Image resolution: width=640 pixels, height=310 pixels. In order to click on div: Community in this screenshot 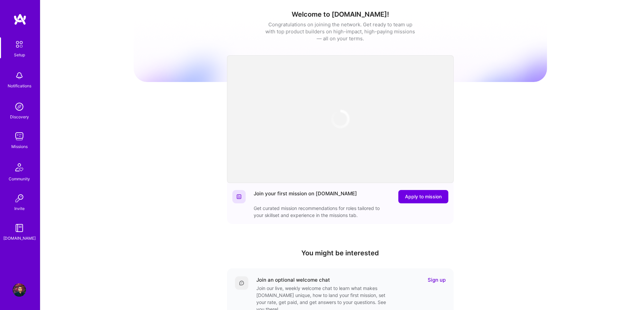, I will do `click(19, 179)`.